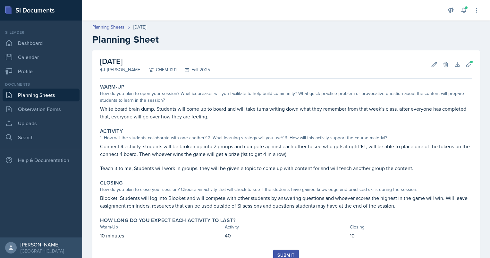 This screenshot has height=258, width=490. Describe the element at coordinates (286, 39) in the screenshot. I see `h2: Planning Sheet` at that location.